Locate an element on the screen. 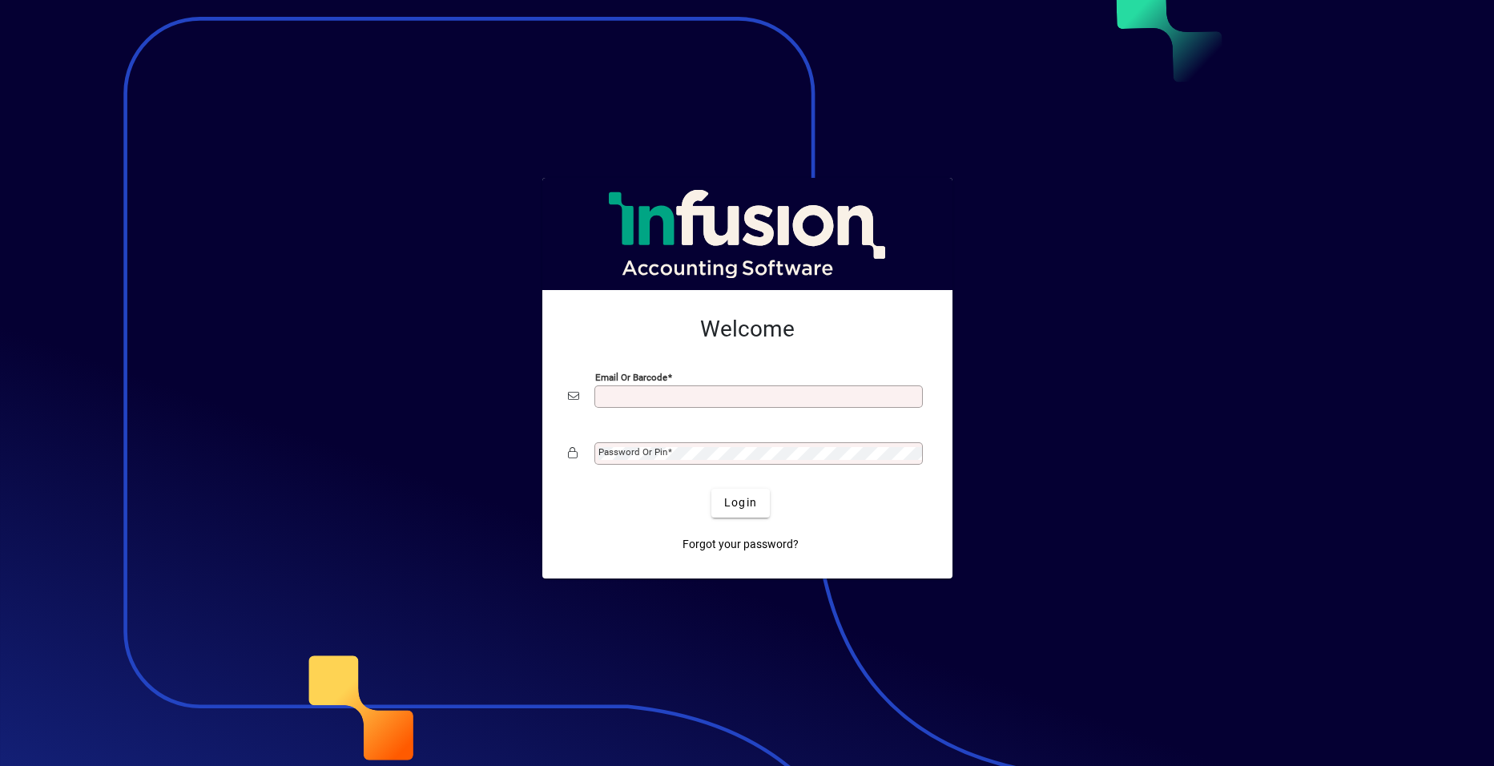 The image size is (1494, 766). mat-label: Password or Pin is located at coordinates (633, 452).